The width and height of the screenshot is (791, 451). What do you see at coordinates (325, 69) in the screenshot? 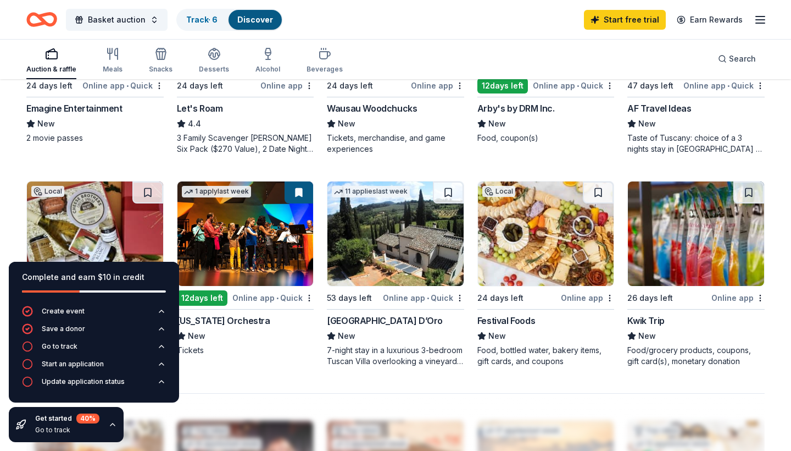
I see `div: Beverages` at bounding box center [325, 69].